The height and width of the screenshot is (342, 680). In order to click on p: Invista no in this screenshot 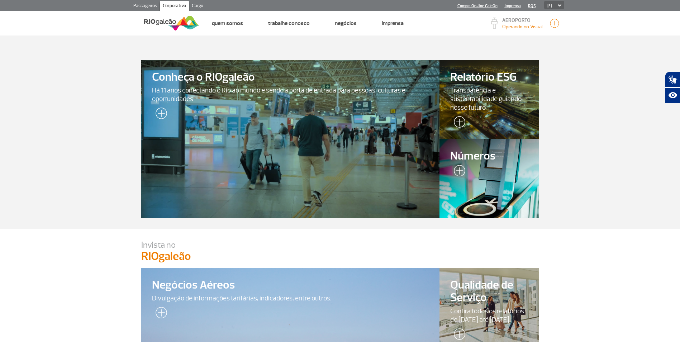, I will do `click(340, 245)`.